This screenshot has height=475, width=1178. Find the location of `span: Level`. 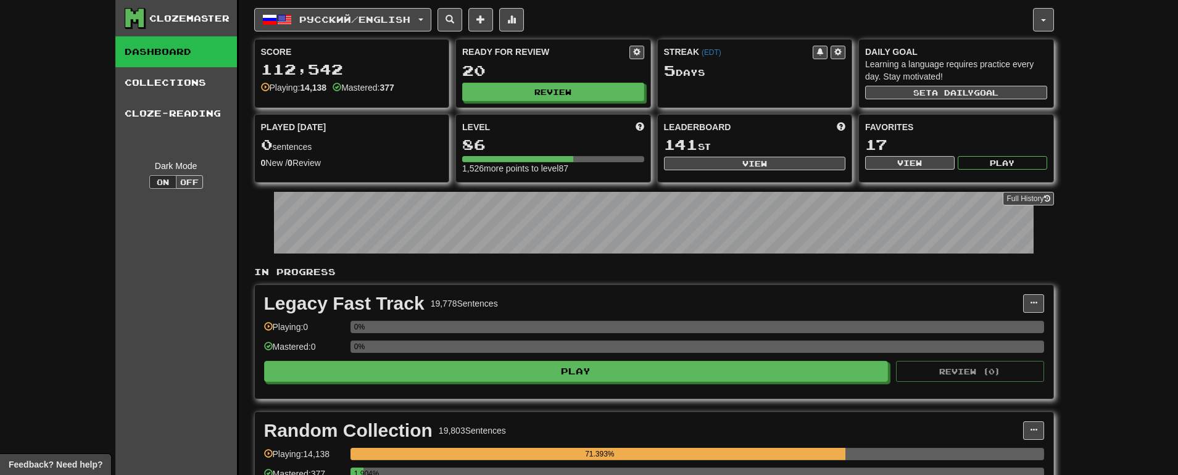

span: Level is located at coordinates (476, 127).